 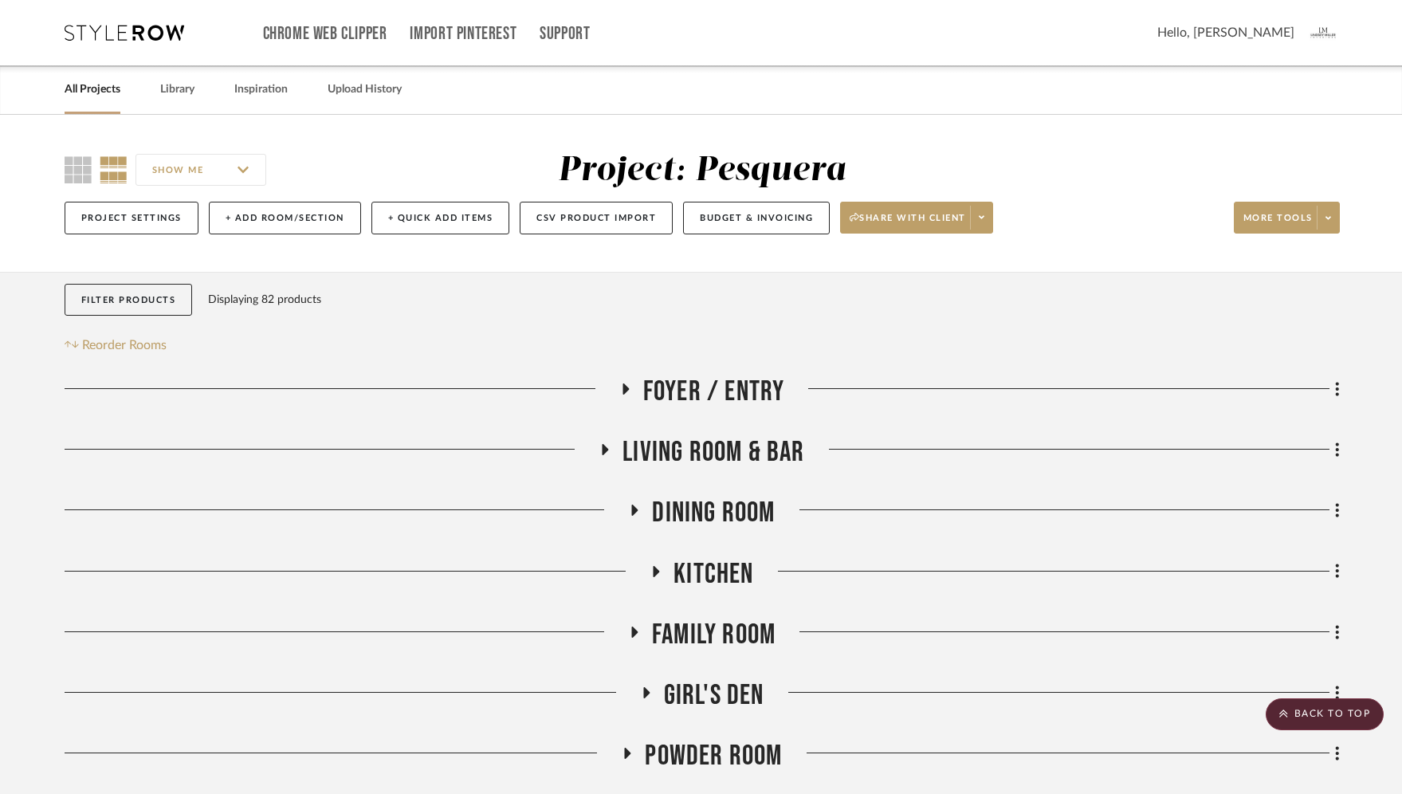 I want to click on span: Reorder Rooms, so click(x=124, y=345).